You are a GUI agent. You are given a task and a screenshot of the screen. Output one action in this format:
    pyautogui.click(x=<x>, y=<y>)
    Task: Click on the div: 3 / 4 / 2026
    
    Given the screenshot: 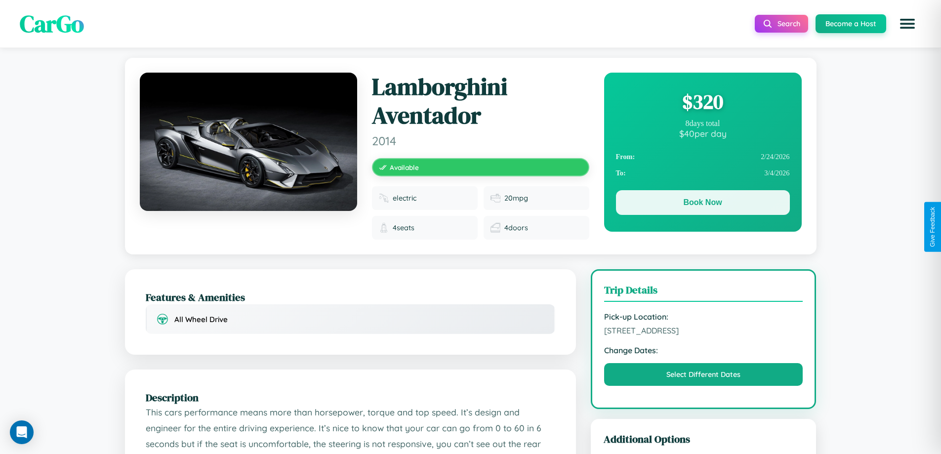 What is the action you would take?
    pyautogui.click(x=703, y=173)
    